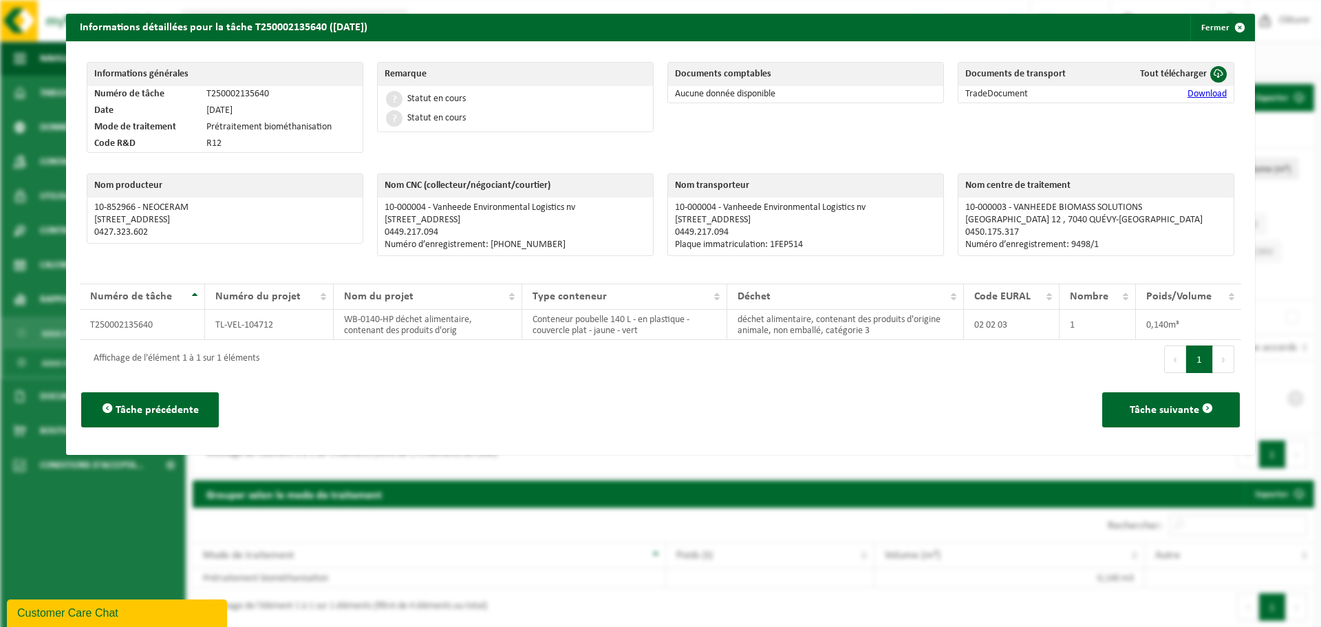 Image resolution: width=1321 pixels, height=627 pixels. What do you see at coordinates (225, 74) in the screenshot?
I see `th: Informations générales` at bounding box center [225, 74].